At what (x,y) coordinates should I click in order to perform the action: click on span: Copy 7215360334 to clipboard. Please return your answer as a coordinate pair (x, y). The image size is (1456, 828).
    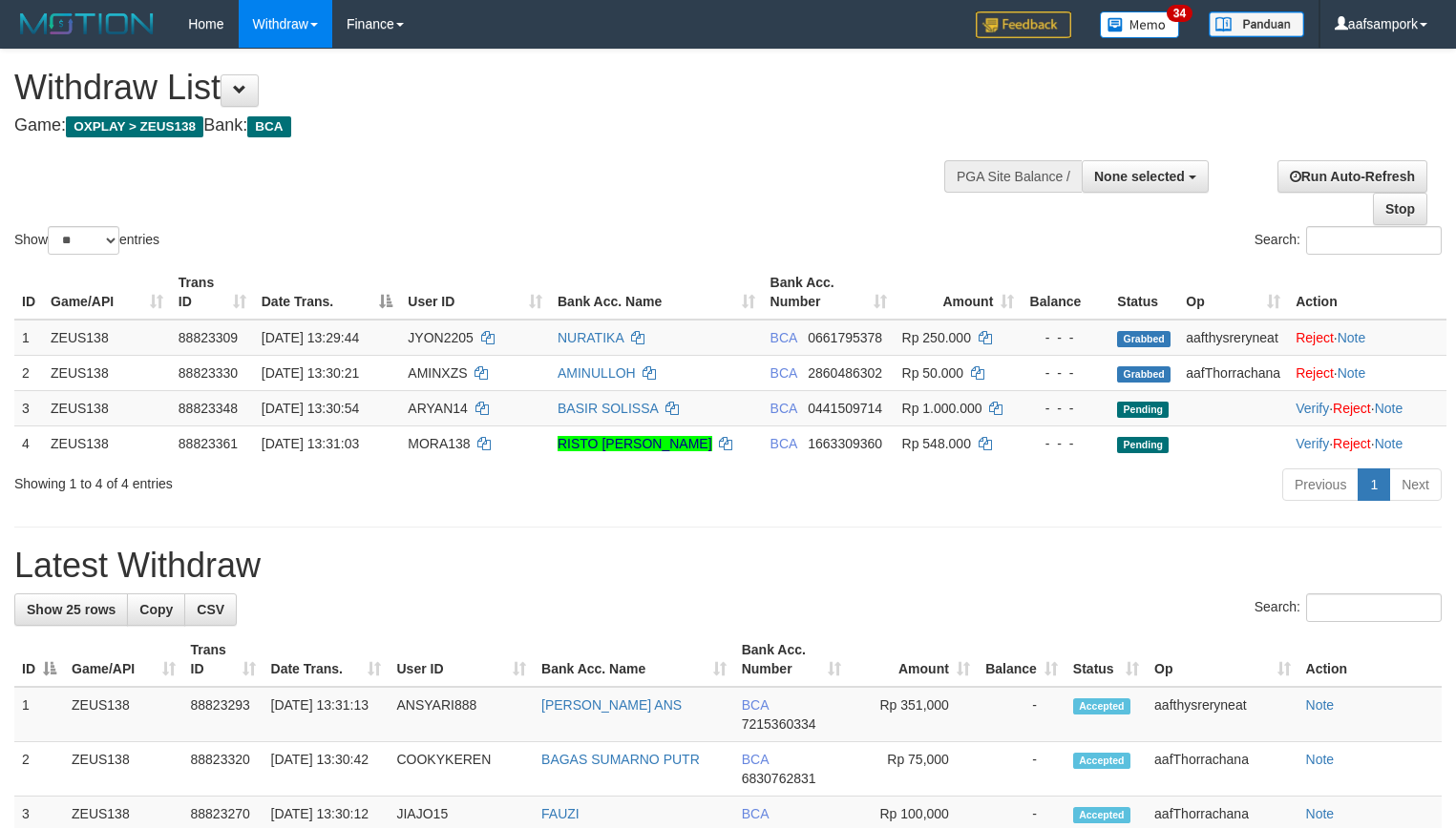
    Looking at the image, I should click on (778, 724).